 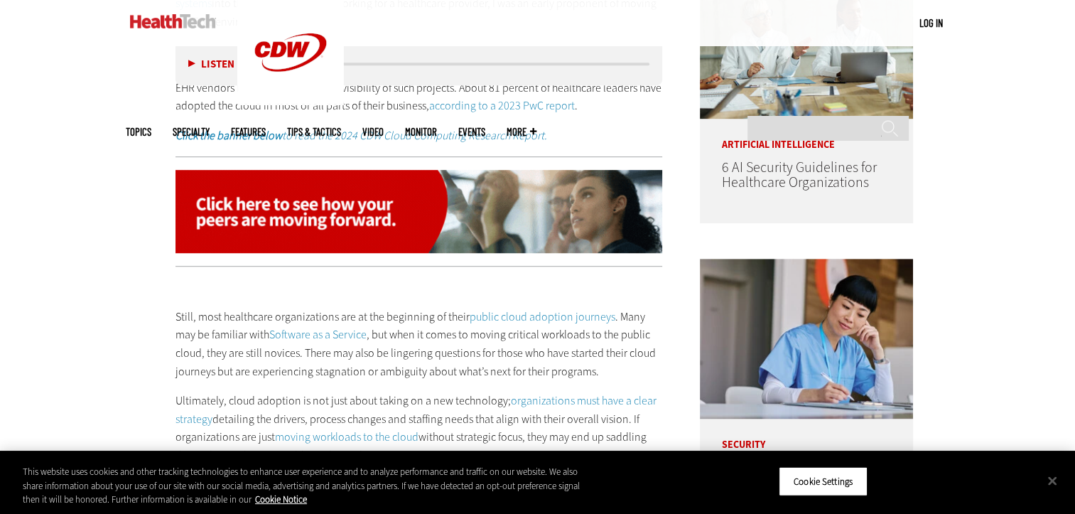 I want to click on button: Cookie Settings, so click(x=823, y=481).